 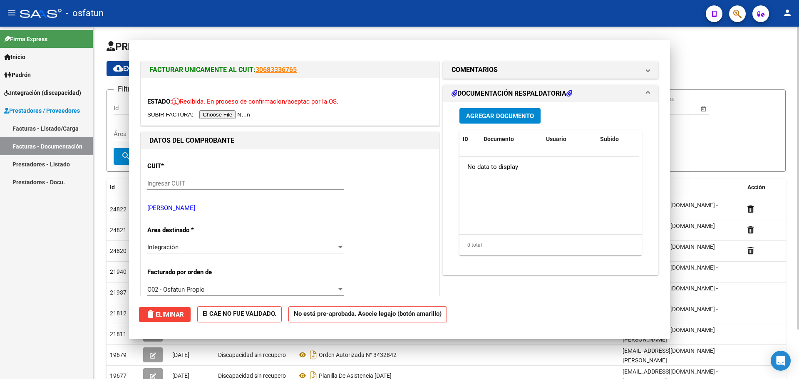 I want to click on button: Eliminar, so click(x=165, y=315).